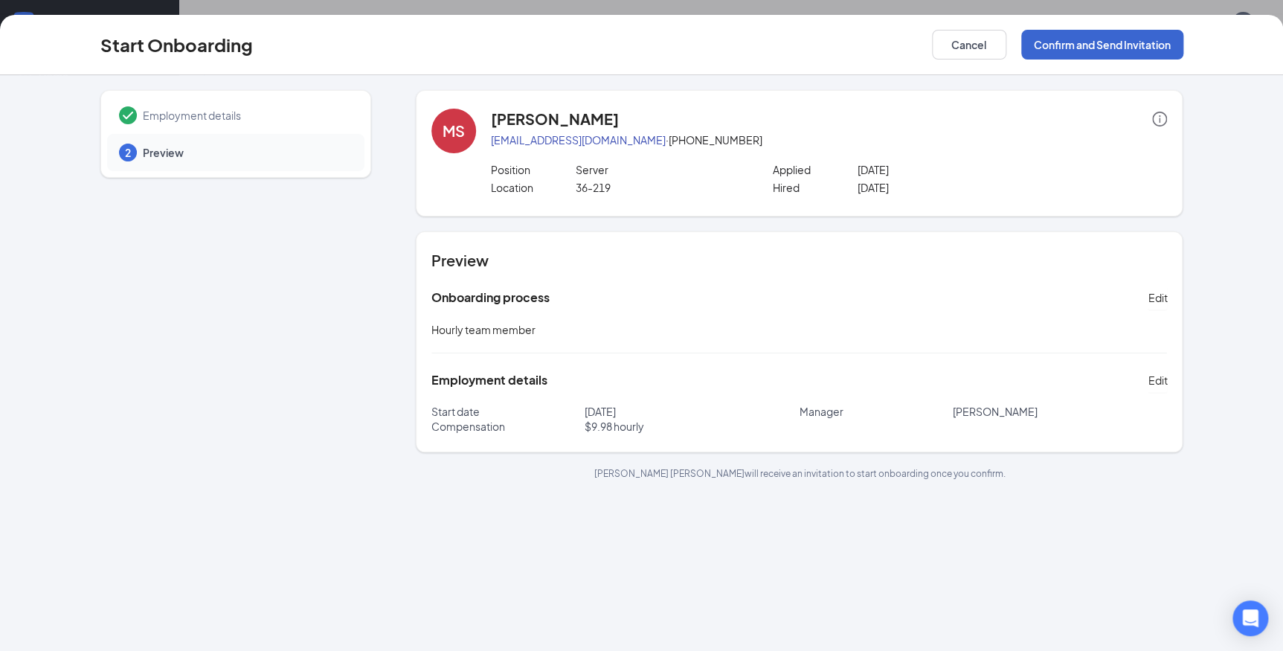 The height and width of the screenshot is (651, 1283). What do you see at coordinates (799, 260) in the screenshot?
I see `h4: Preview` at bounding box center [799, 260].